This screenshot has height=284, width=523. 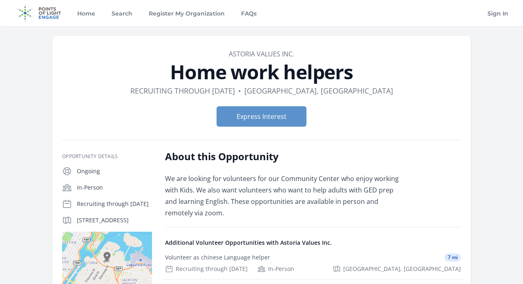 What do you see at coordinates (114, 188) in the screenshot?
I see `p: In-Person` at bounding box center [114, 188].